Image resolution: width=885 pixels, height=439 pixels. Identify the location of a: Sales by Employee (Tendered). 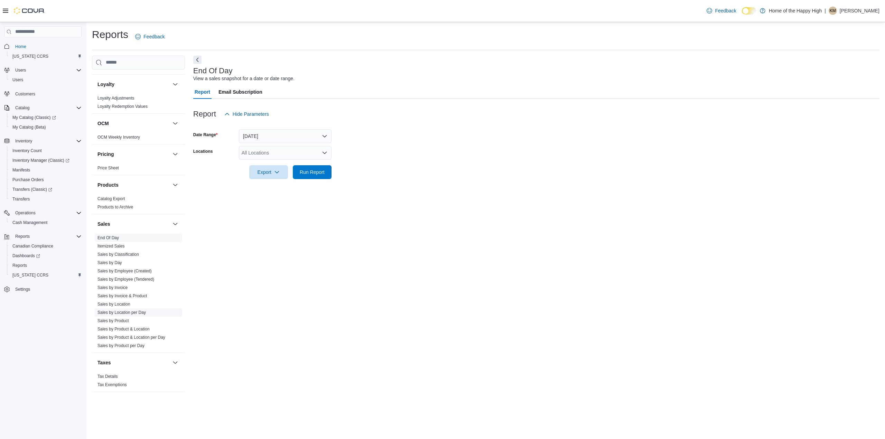
(126, 279).